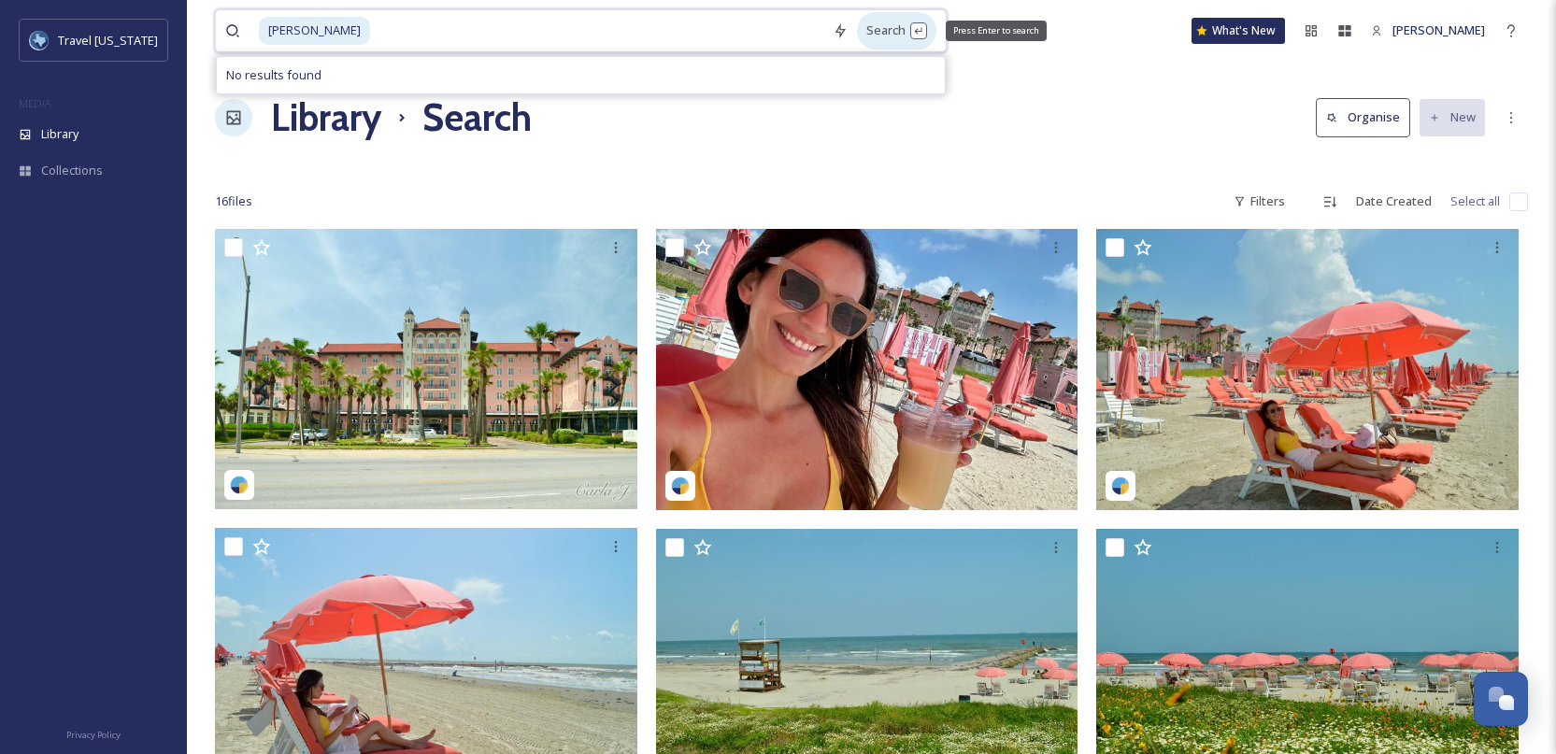 Image resolution: width=1556 pixels, height=754 pixels. Describe the element at coordinates (60, 134) in the screenshot. I see `span: Library` at that location.